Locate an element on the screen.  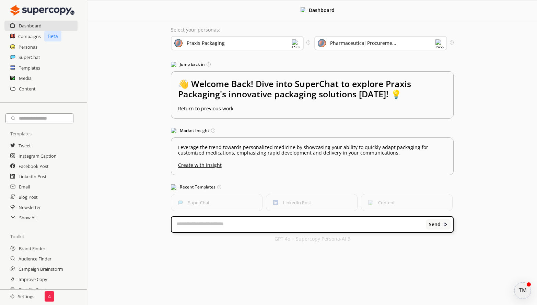
button: SuperChatSuperChat is located at coordinates (217, 203).